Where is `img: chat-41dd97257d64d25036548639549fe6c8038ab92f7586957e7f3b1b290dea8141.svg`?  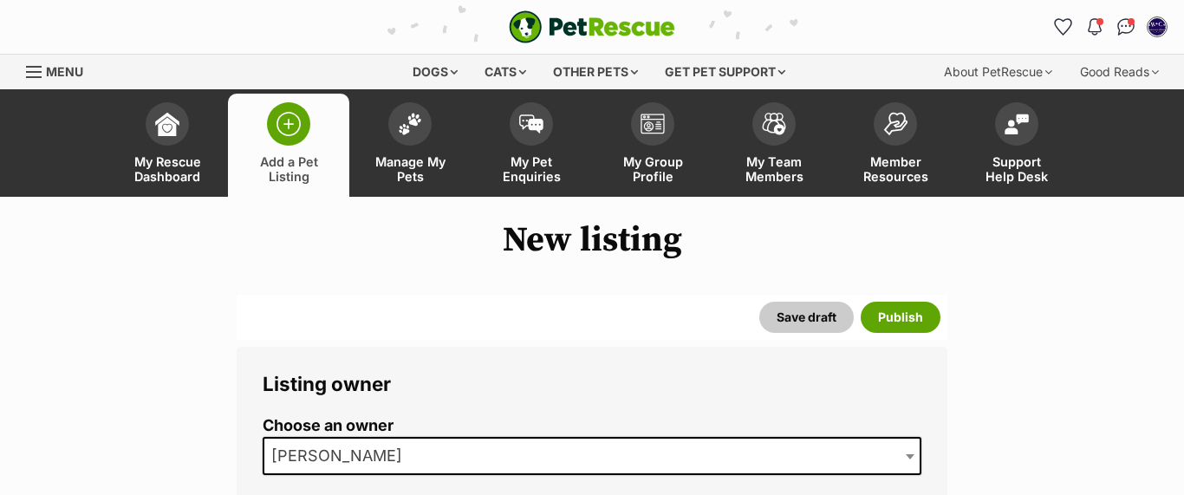 img: chat-41dd97257d64d25036548639549fe6c8038ab92f7586957e7f3b1b290dea8141.svg is located at coordinates (1126, 27).